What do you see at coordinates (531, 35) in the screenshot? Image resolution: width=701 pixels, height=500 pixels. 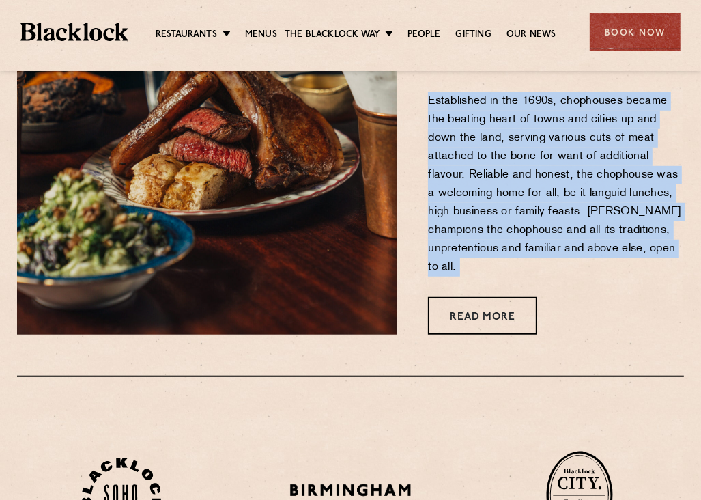 I see `a: Our News` at bounding box center [531, 35].